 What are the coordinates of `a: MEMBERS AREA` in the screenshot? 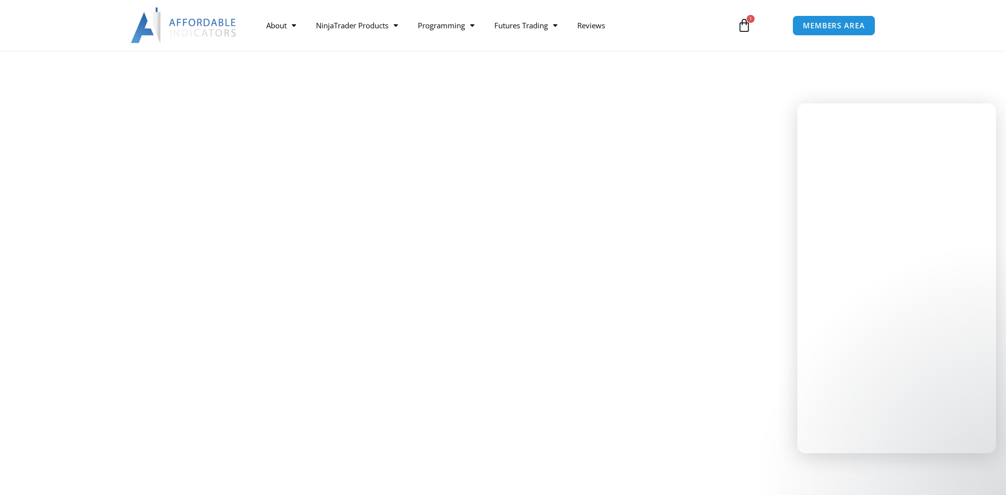 It's located at (833, 25).